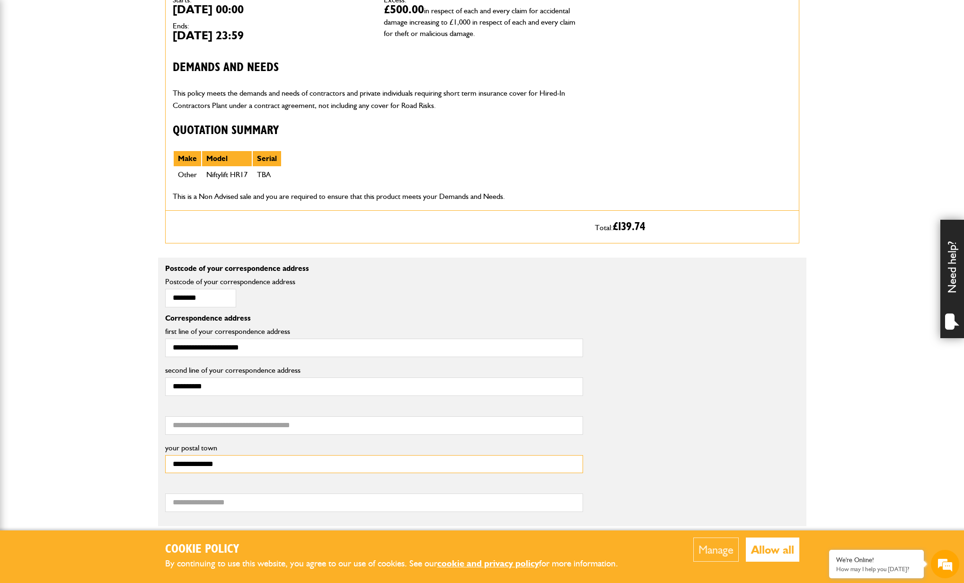 This screenshot has width=964, height=583. What do you see at coordinates (167, 16) in the screenshot?
I see `div: Minimize live chat window` at bounding box center [167, 16].